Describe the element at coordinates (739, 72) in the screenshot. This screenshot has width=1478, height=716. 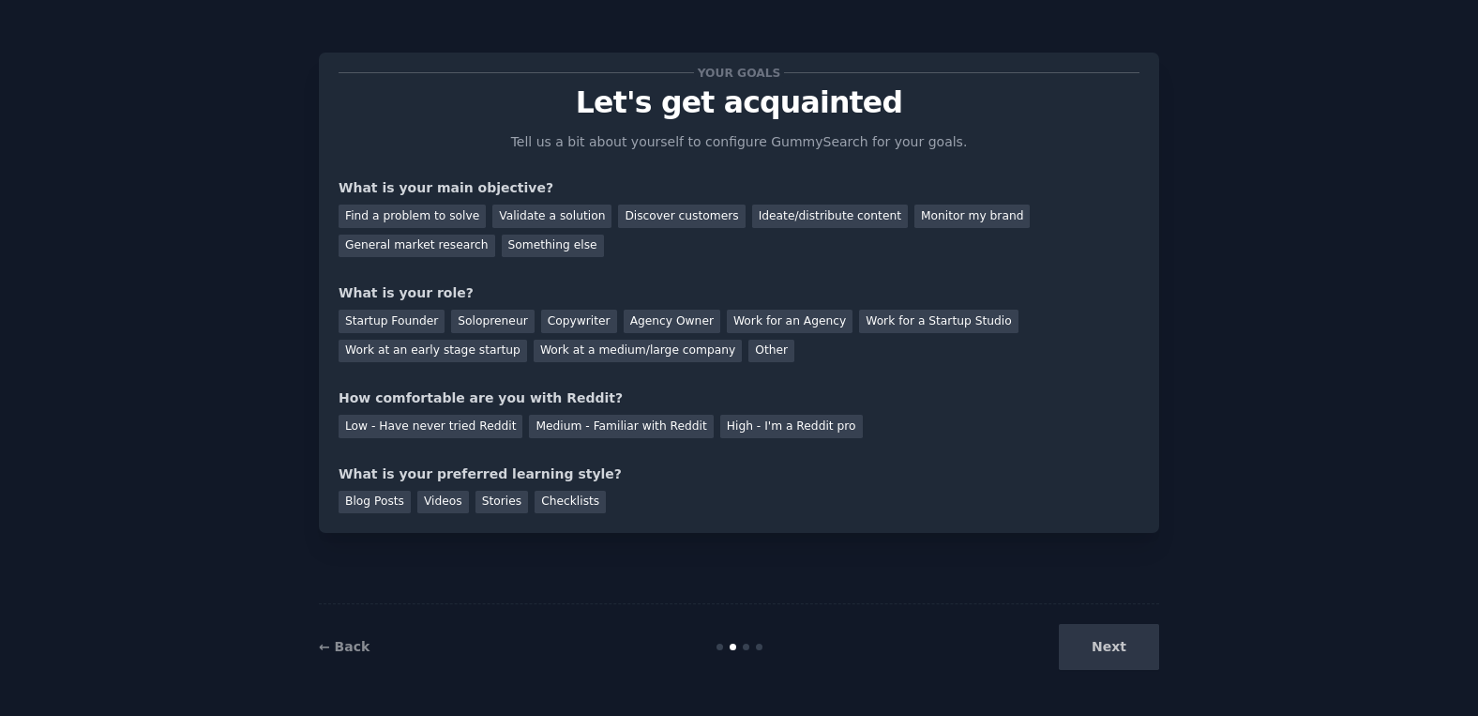
I see `span: Your goals` at that location.